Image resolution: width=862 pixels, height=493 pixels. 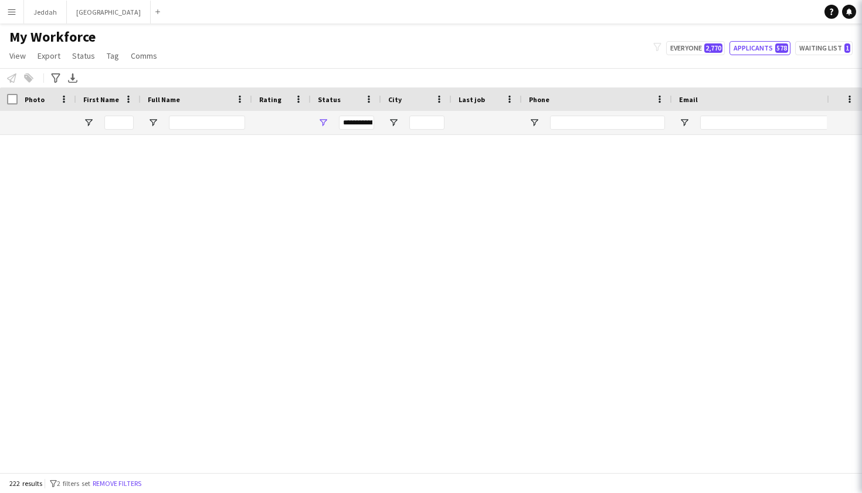 What do you see at coordinates (101, 99) in the screenshot?
I see `span: First Name` at bounding box center [101, 99].